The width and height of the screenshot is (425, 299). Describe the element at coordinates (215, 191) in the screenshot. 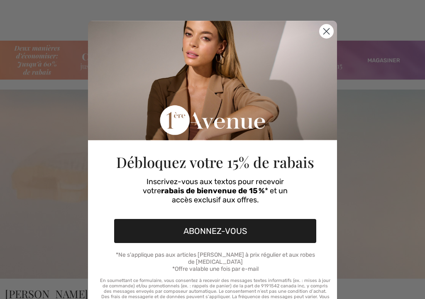

I see `span: Inscrivez-vous aux textos pour recevoir votre * et un accès exclusif aux offres.` at that location.